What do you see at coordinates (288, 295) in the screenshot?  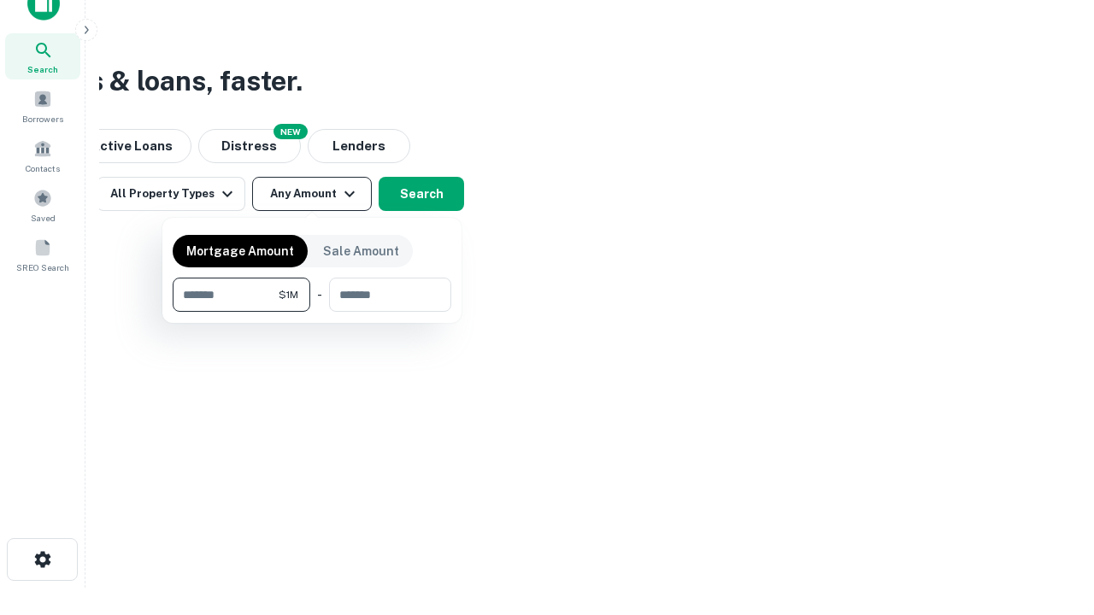 I see `span: $1M` at bounding box center [288, 295].